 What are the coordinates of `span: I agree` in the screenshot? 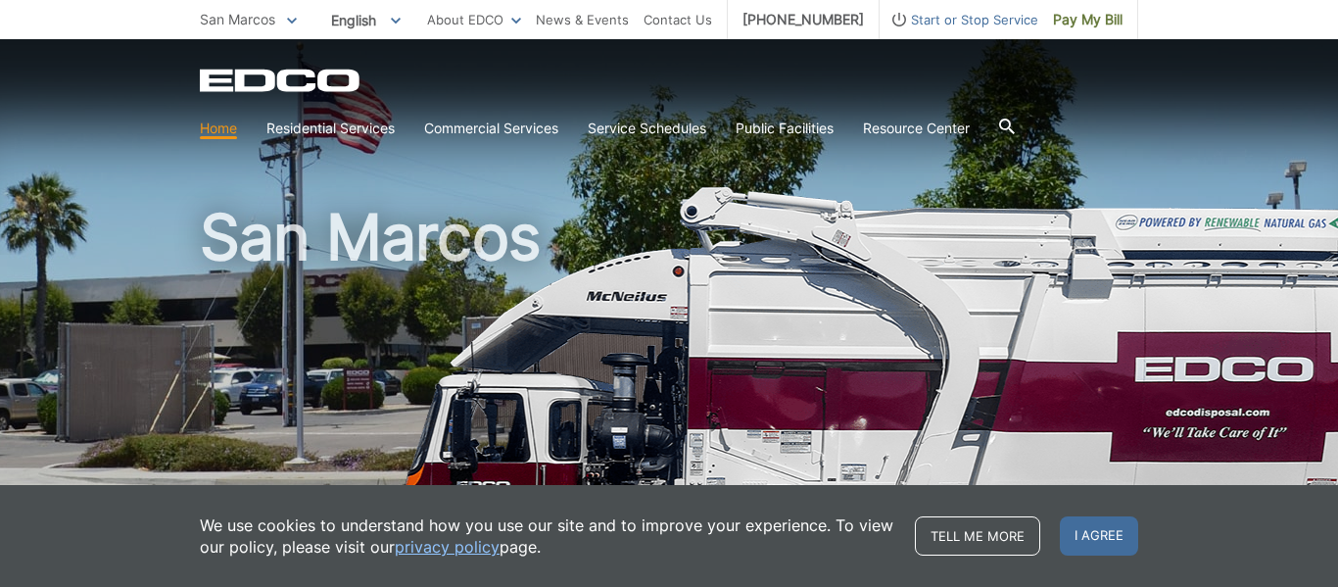 It's located at (1099, 536).